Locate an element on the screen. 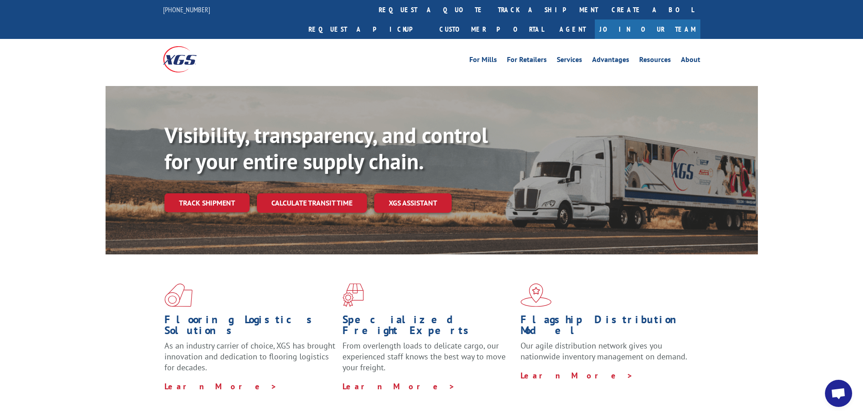 Image resolution: width=863 pixels, height=416 pixels. a: XGS ASSISTANT is located at coordinates (413, 203).